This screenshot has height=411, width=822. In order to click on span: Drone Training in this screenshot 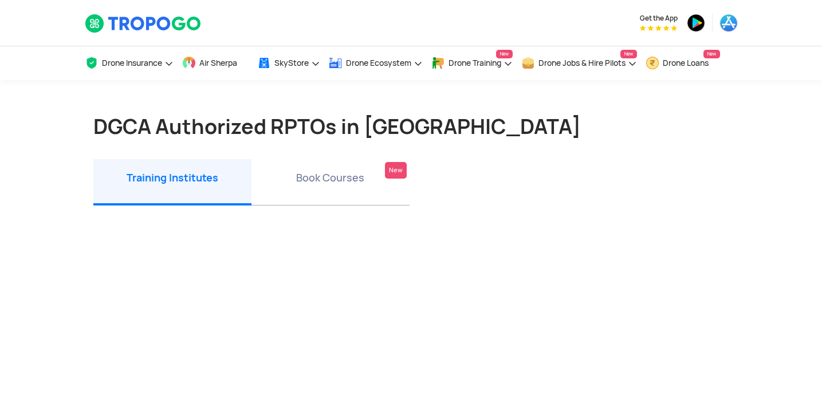, I will do `click(475, 63)`.